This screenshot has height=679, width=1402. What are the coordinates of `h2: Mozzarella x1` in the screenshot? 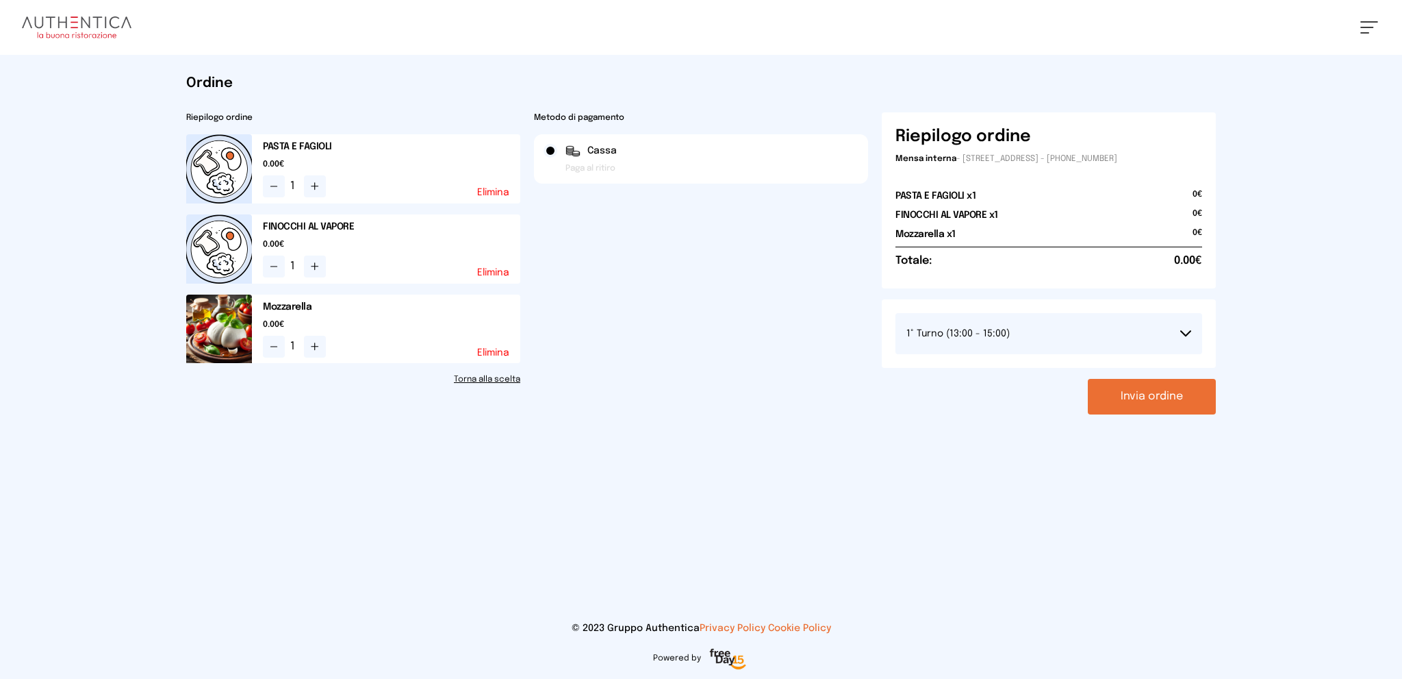 It's located at (926, 234).